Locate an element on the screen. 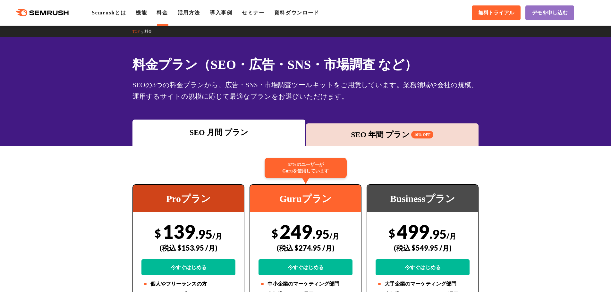 Image resolution: width=611 pixels, height=292 pixels. a: セミナー is located at coordinates (253, 13).